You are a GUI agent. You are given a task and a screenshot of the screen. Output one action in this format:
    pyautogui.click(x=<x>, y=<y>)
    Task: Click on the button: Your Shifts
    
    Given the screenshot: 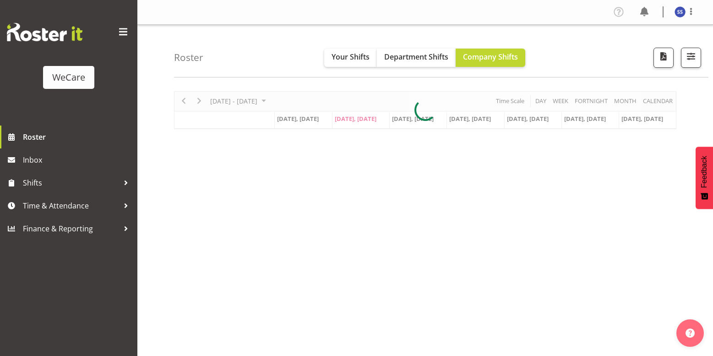 What is the action you would take?
    pyautogui.click(x=350, y=58)
    